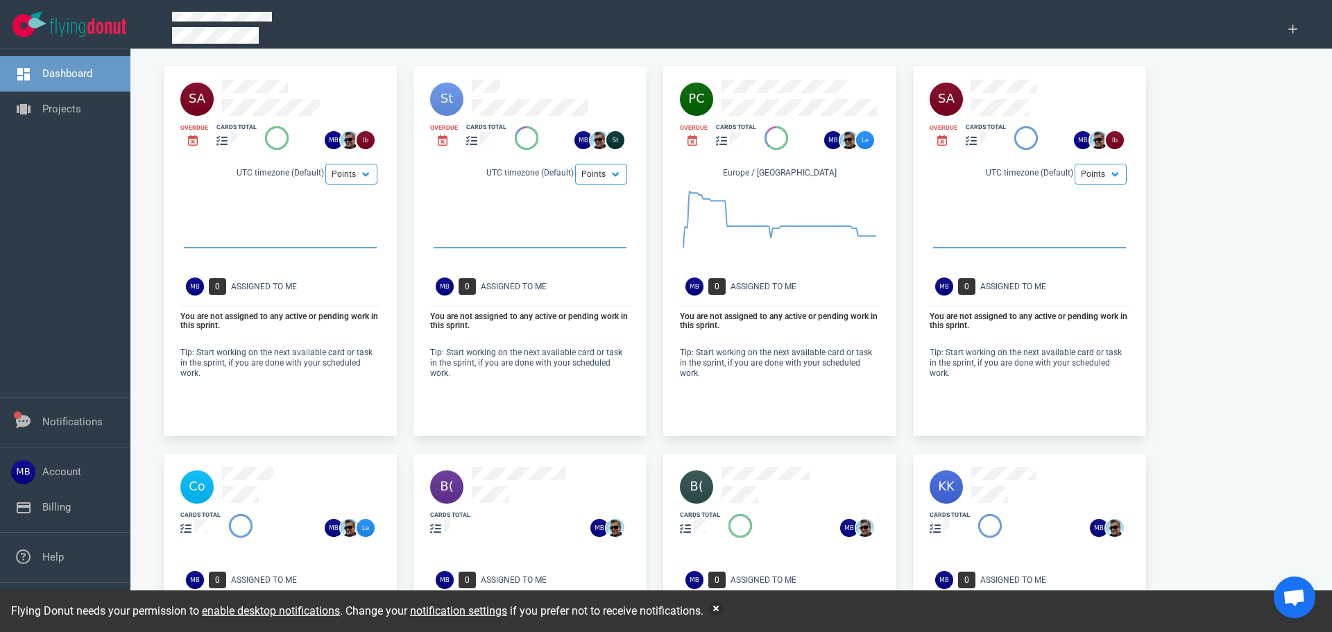 Image resolution: width=1332 pixels, height=632 pixels. Describe the element at coordinates (522, 610) in the screenshot. I see `span: . Change your if you prefer not to receive notifications.` at that location.